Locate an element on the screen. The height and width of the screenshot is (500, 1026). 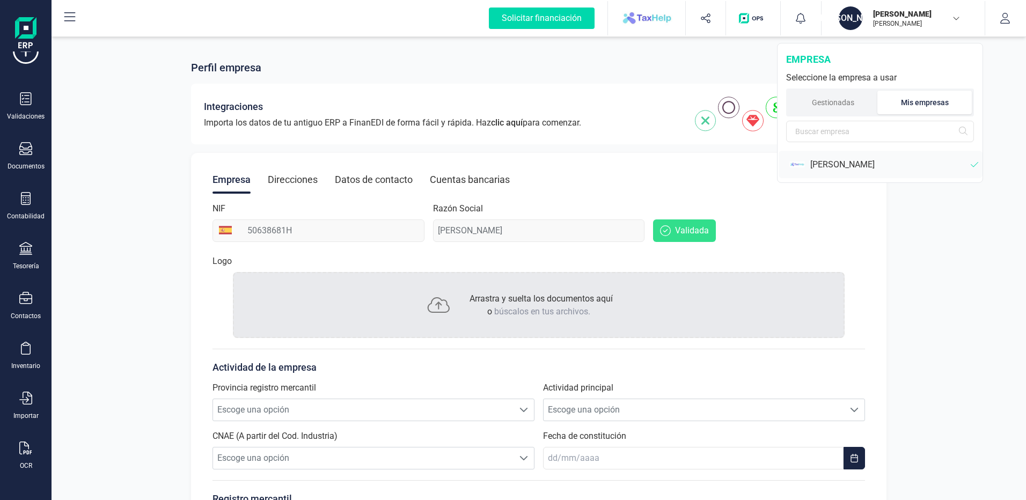
span: Arrastra y suelta los documentos aquí o is located at coordinates (541, 305).